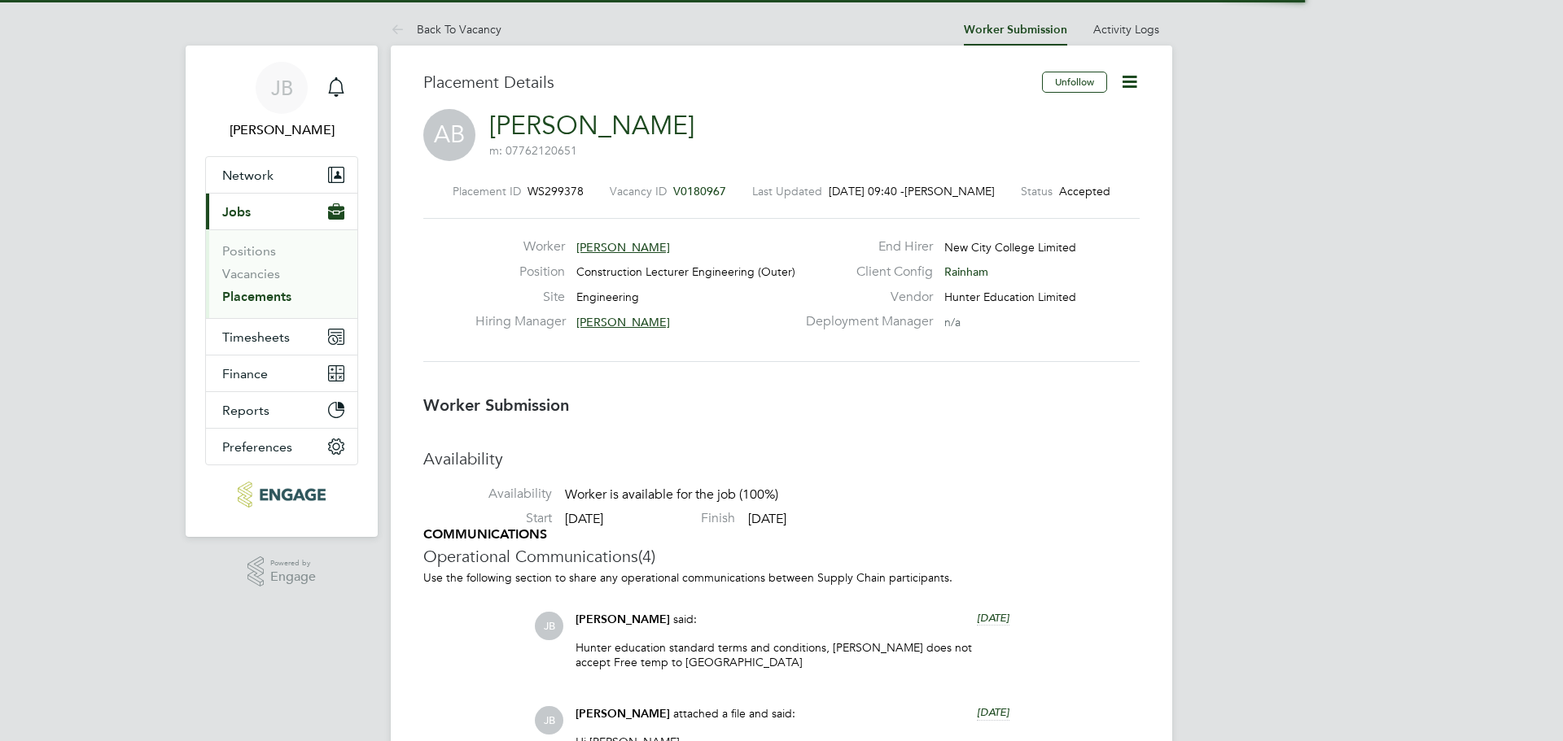 Image resolution: width=1563 pixels, height=741 pixels. What do you see at coordinates (1084, 191) in the screenshot?
I see `span: Accepted` at bounding box center [1084, 191].